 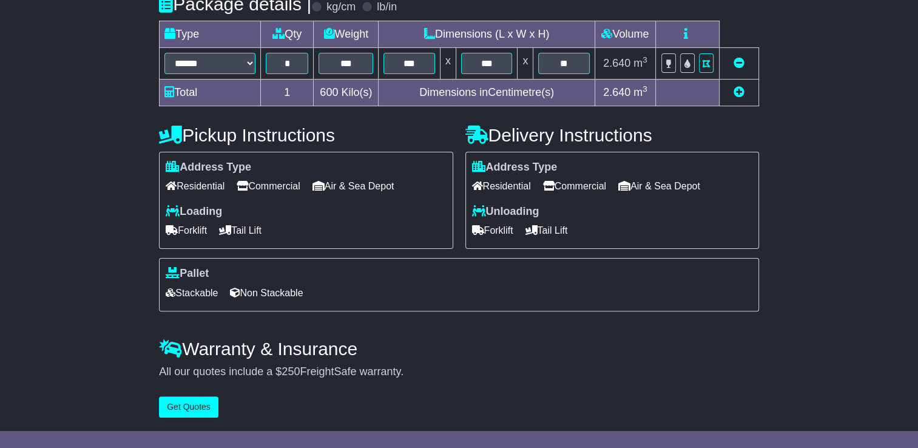 What do you see at coordinates (487, 34) in the screenshot?
I see `td: Dimensions (L x W x H)` at bounding box center [487, 34].